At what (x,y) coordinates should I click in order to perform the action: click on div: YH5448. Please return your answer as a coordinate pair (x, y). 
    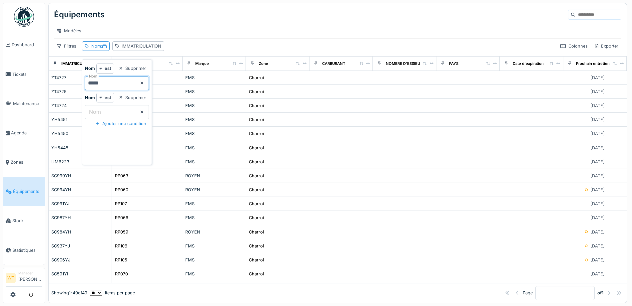
    Looking at the image, I should click on (80, 148).